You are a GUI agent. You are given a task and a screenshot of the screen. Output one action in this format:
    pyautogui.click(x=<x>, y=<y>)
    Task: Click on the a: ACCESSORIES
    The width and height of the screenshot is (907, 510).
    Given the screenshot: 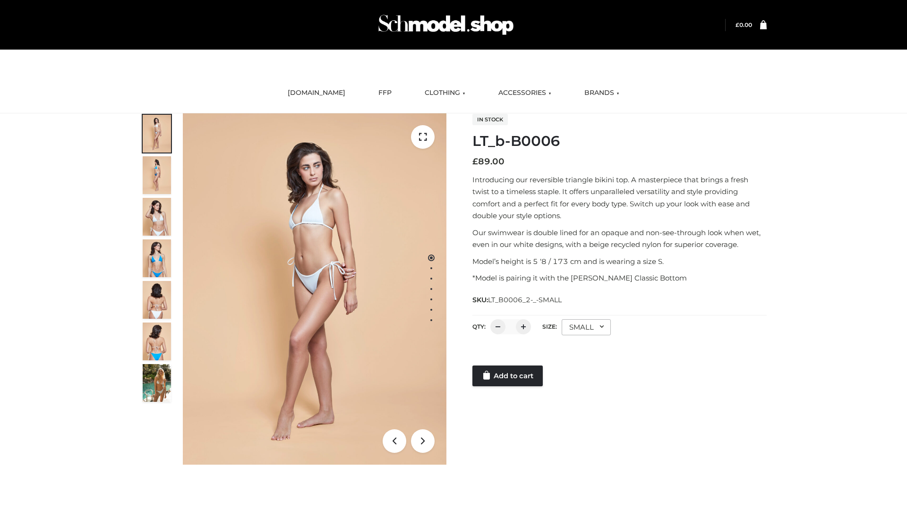 What is the action you would take?
    pyautogui.click(x=525, y=93)
    